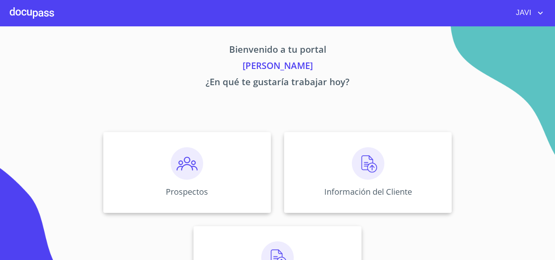  Describe the element at coordinates (187, 164) in the screenshot. I see `img: prospectos.png` at that location.